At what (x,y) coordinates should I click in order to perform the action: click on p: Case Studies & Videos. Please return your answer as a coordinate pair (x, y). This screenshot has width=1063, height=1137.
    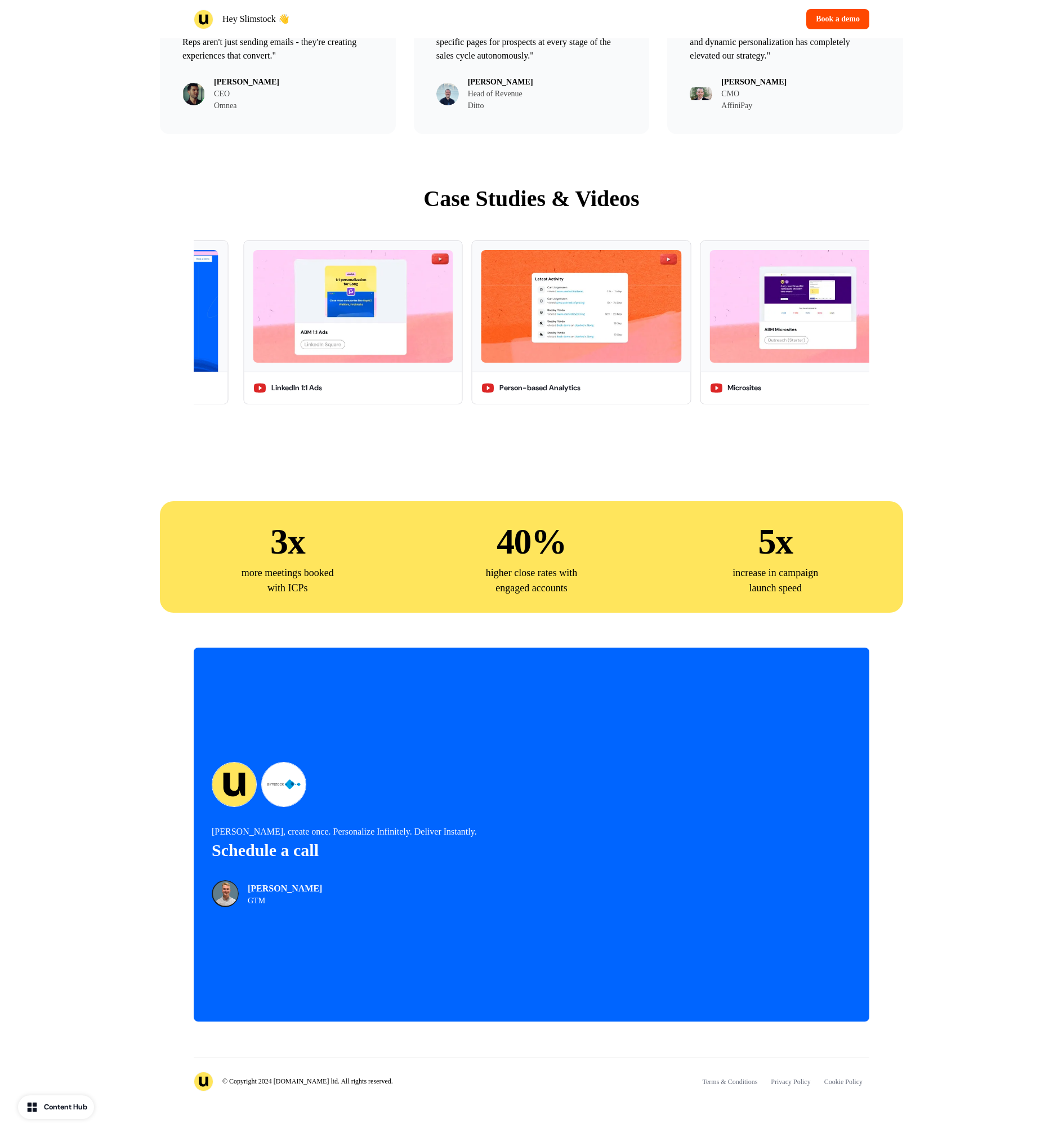
    Looking at the image, I should click on (532, 199).